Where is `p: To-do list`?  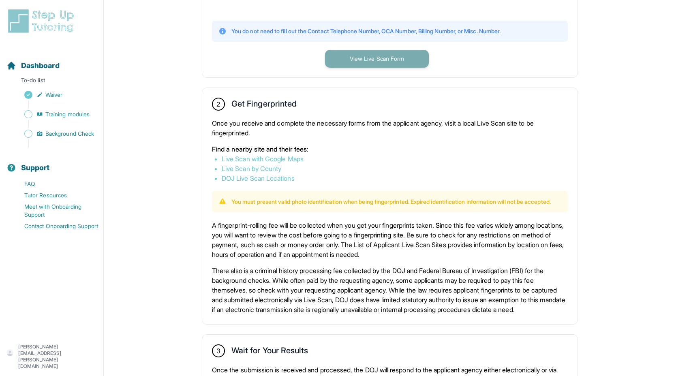 p: To-do list is located at coordinates (51, 82).